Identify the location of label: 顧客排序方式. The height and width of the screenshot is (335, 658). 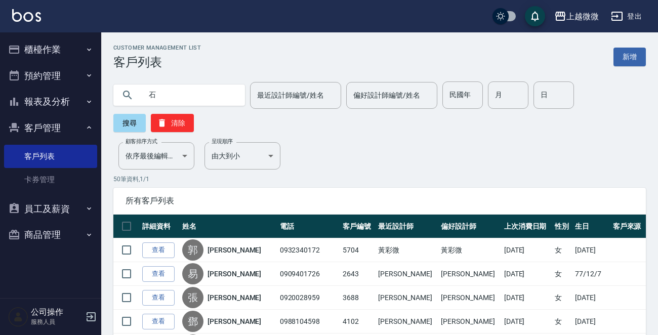
(141, 141).